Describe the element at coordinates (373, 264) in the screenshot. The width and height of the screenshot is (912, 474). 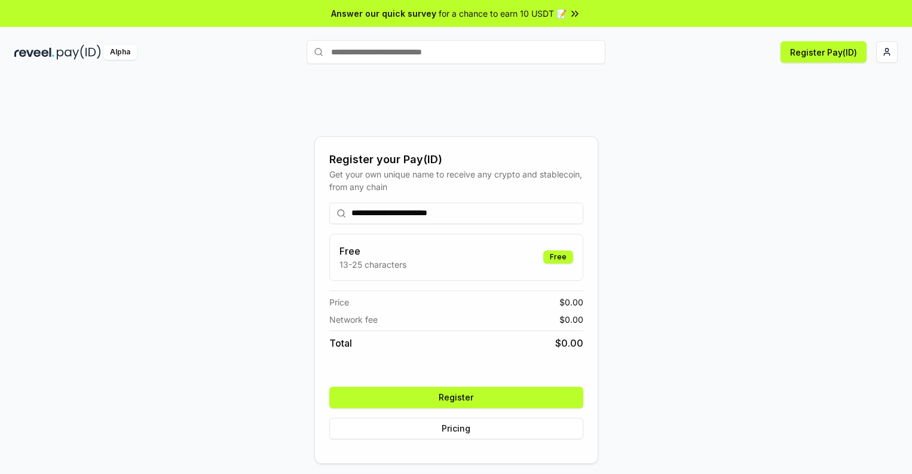
I see `p: 13-25 characters` at that location.